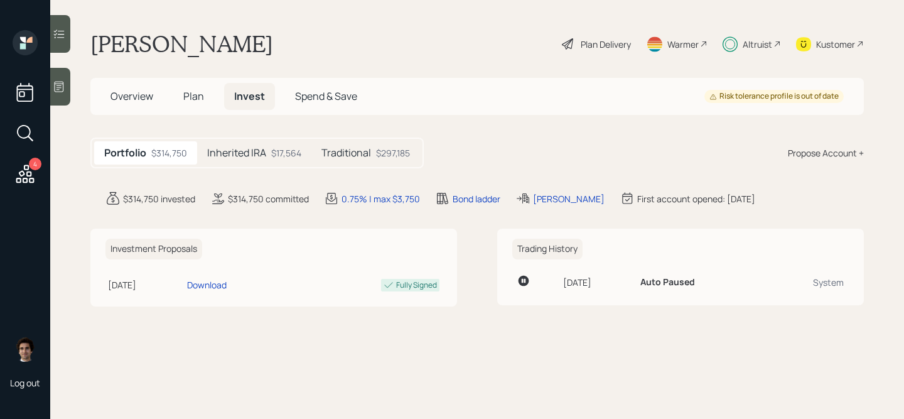 The width and height of the screenshot is (904, 419). I want to click on span: Invest, so click(249, 96).